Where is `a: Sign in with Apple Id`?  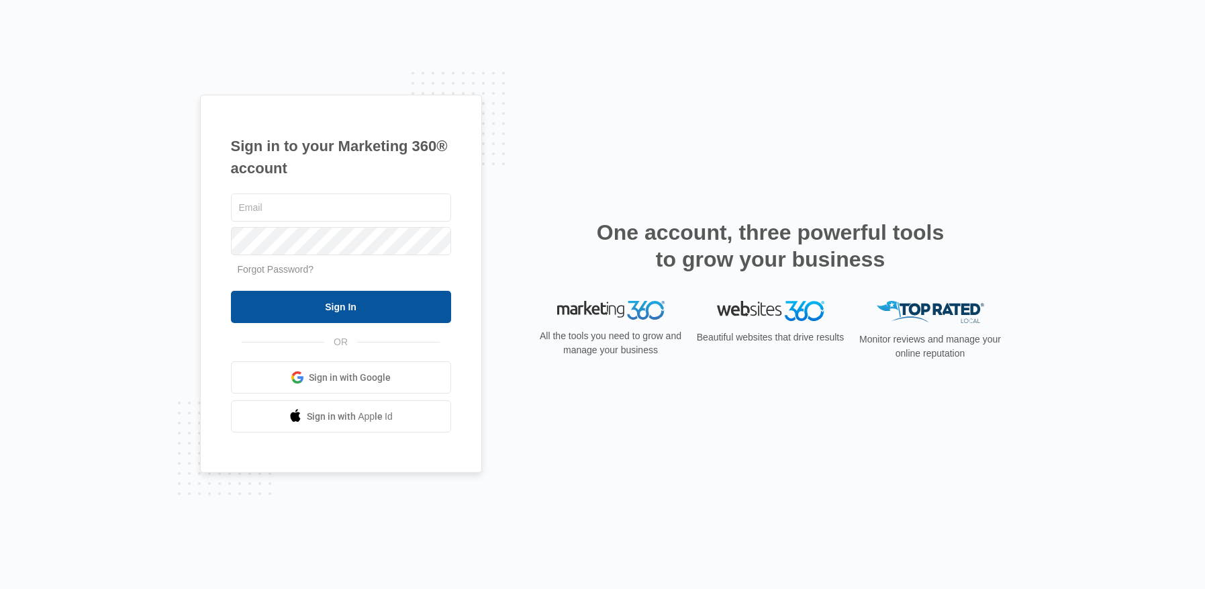 a: Sign in with Apple Id is located at coordinates (341, 416).